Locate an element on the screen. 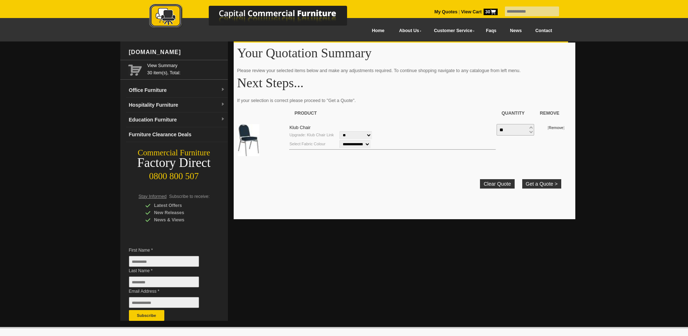 Image resolution: width=688 pixels, height=336 pixels. th: Product is located at coordinates (392, 113).